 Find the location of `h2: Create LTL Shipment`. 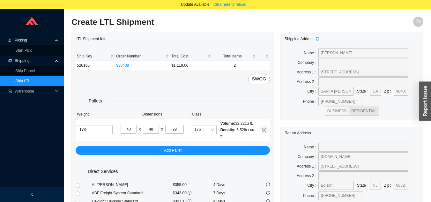

h2: Create LTL Shipment is located at coordinates (203, 22).